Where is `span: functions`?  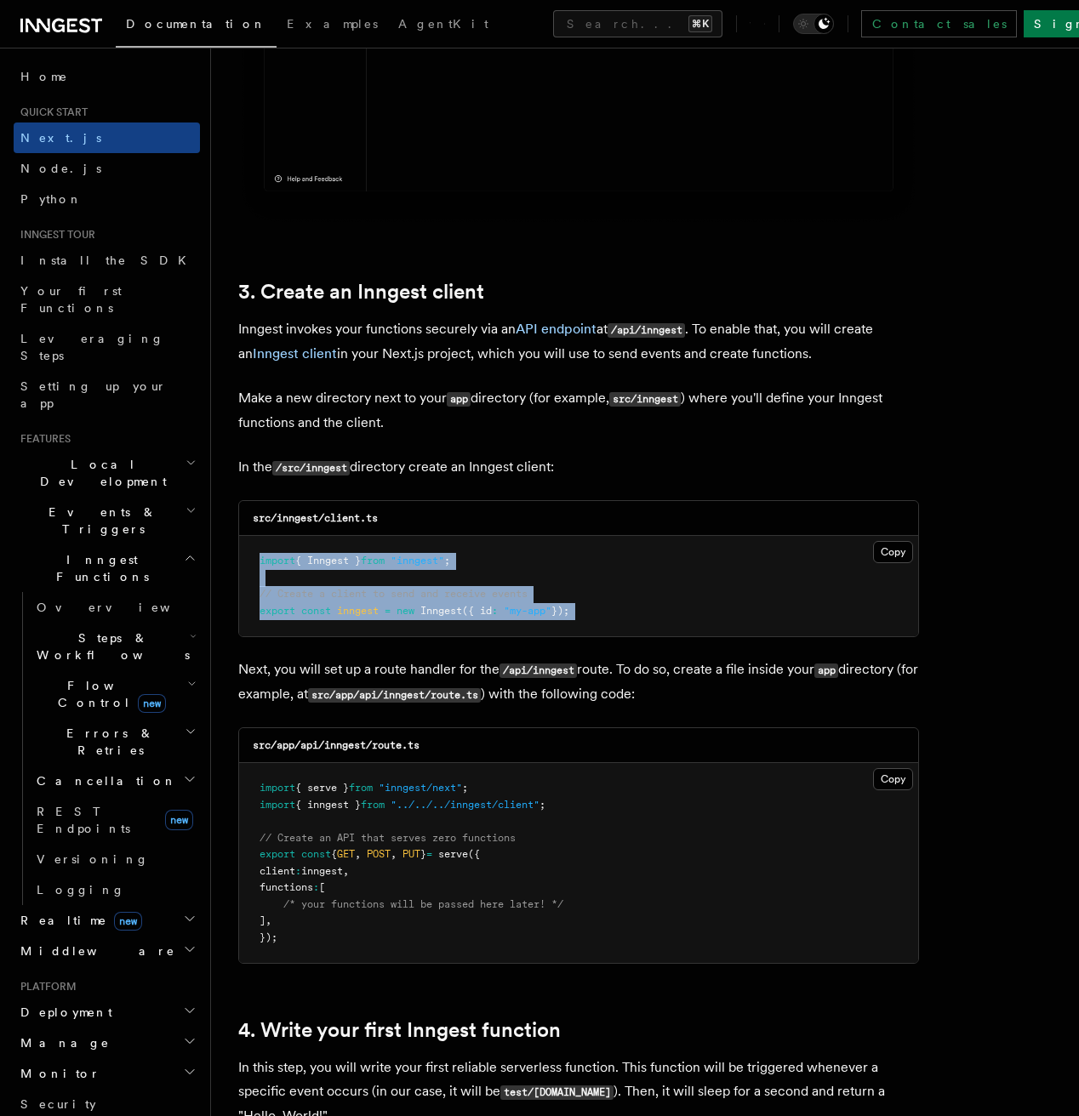
span: functions is located at coordinates (286, 887).